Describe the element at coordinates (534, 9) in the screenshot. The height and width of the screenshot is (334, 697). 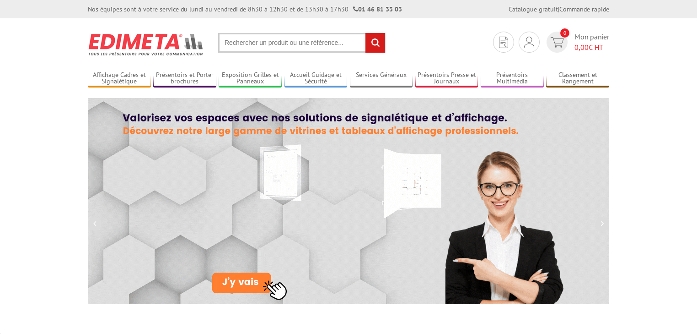
I see `a: Catalogue gratuit` at that location.